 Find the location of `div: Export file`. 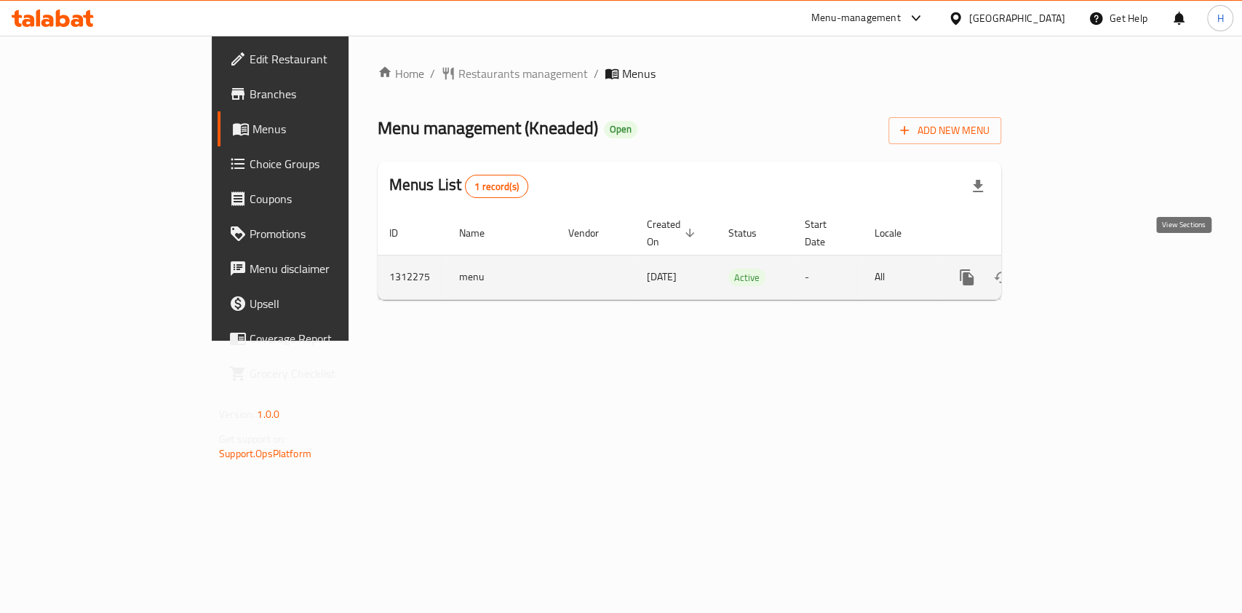

div: Export file is located at coordinates (978, 186).